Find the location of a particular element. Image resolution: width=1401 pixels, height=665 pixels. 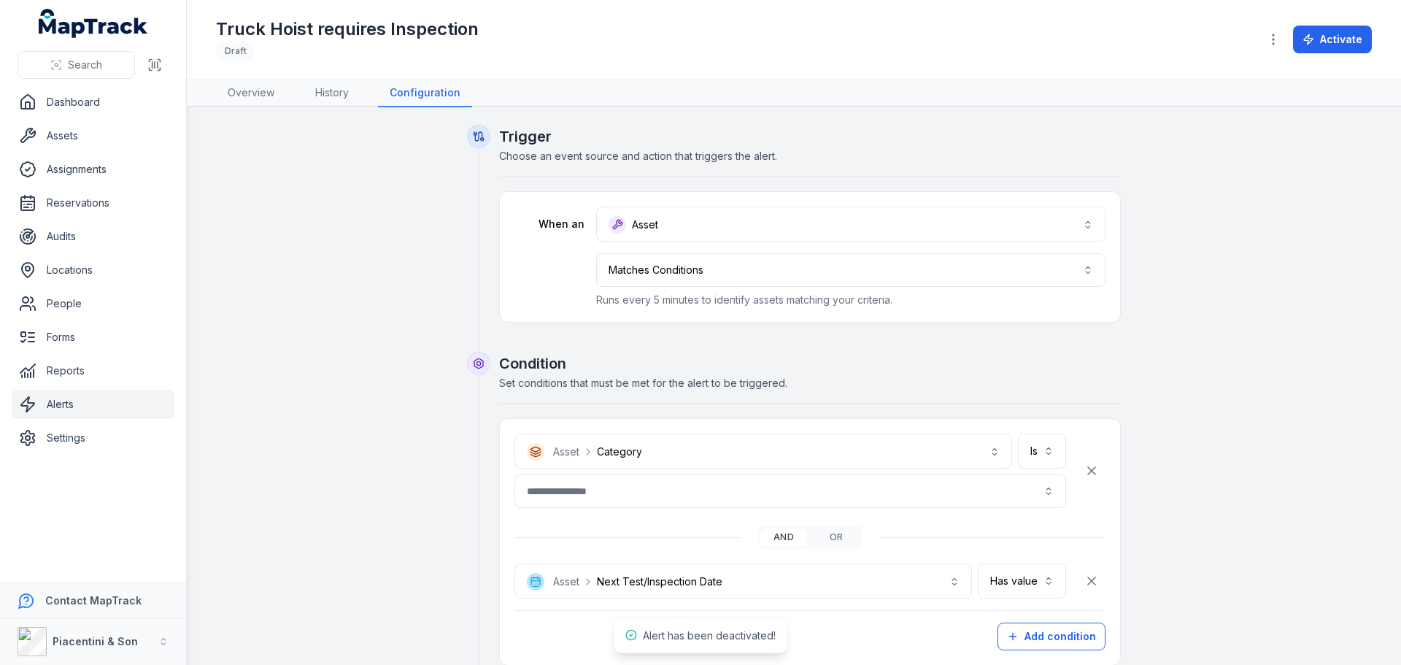

button: Has value is located at coordinates (1021, 581).